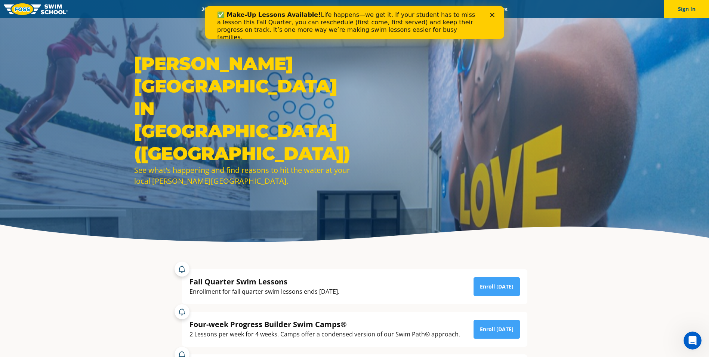 This screenshot has height=357, width=709. Describe the element at coordinates (258, 9) in the screenshot. I see `a: Schools` at that location.